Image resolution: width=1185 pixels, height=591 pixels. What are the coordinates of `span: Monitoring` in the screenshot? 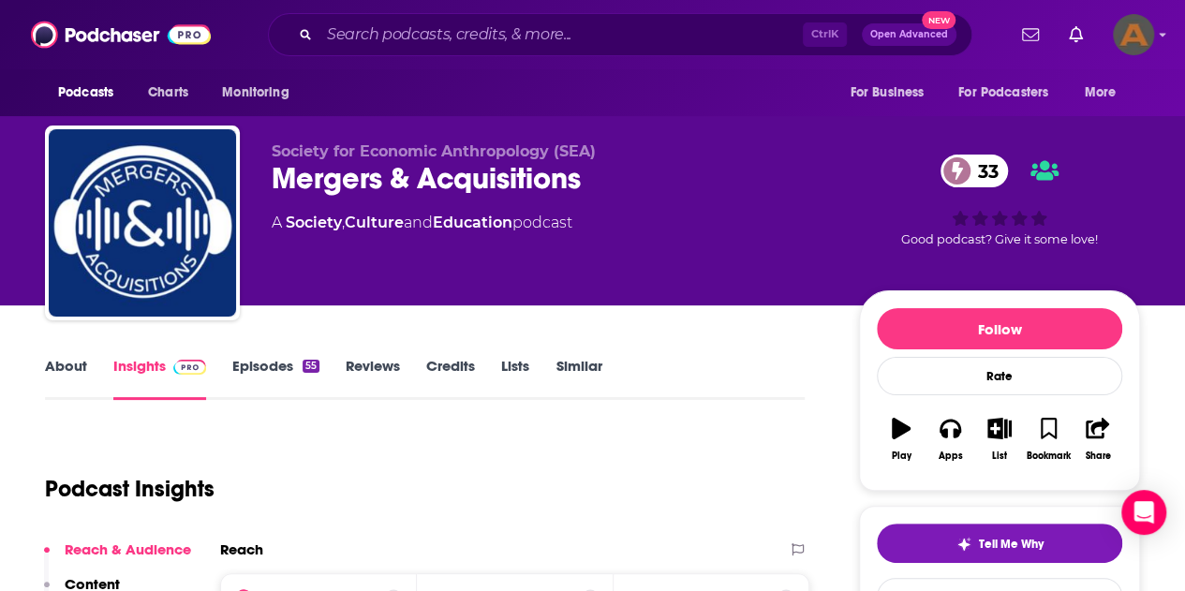 It's located at (255, 93).